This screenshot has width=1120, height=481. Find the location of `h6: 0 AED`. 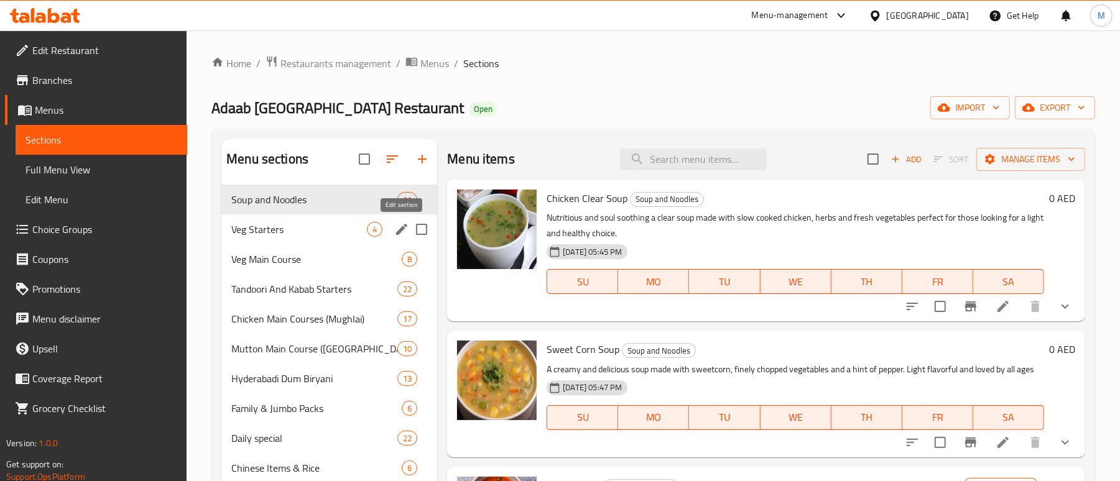

h6: 0 AED is located at coordinates (1062, 198).